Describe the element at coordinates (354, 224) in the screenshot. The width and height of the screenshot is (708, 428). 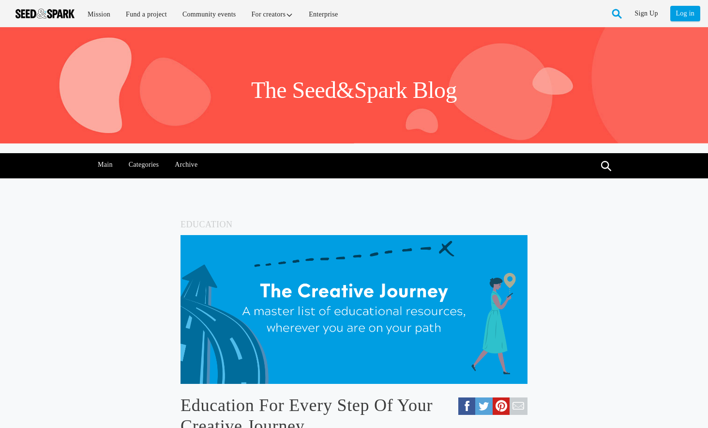
I see `h5: Education` at that location.